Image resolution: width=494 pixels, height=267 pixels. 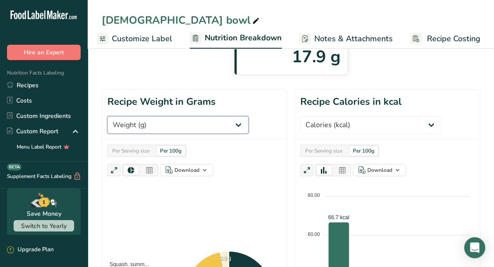 I want to click on div: Save Money, so click(x=44, y=214).